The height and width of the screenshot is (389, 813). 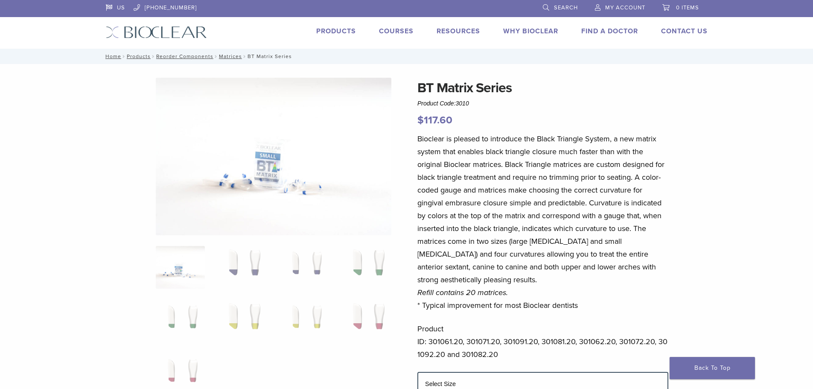 I want to click on span: 3010, so click(x=462, y=103).